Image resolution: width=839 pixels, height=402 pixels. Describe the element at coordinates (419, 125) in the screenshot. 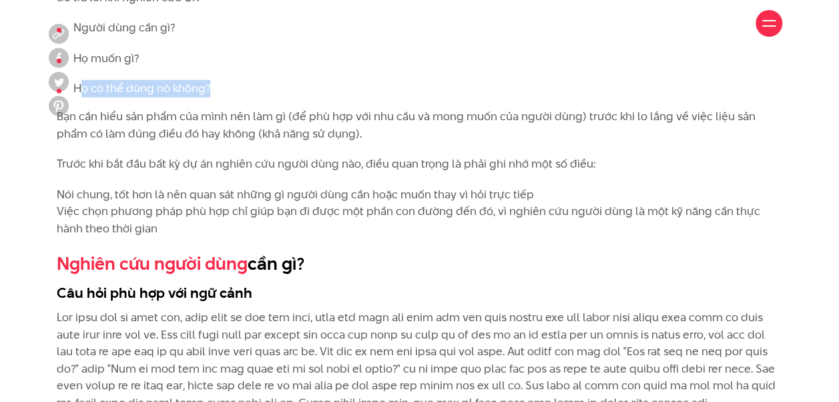

I see `p: Bạn cần hiểu sản phẩm của mình nên làm gì (để phù hợp với nhu cầu và mong muốn của người dùng) tr...` at that location.